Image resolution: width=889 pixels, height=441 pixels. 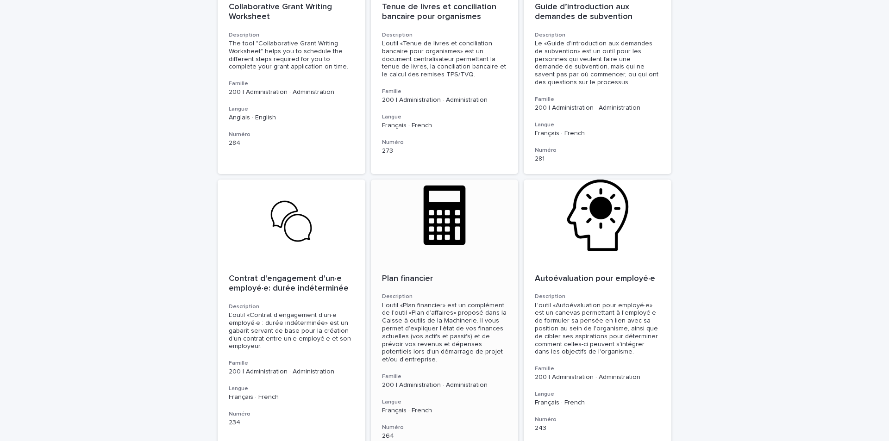 I want to click on p: Collaborative Grant Writing Worksheet, so click(x=291, y=12).